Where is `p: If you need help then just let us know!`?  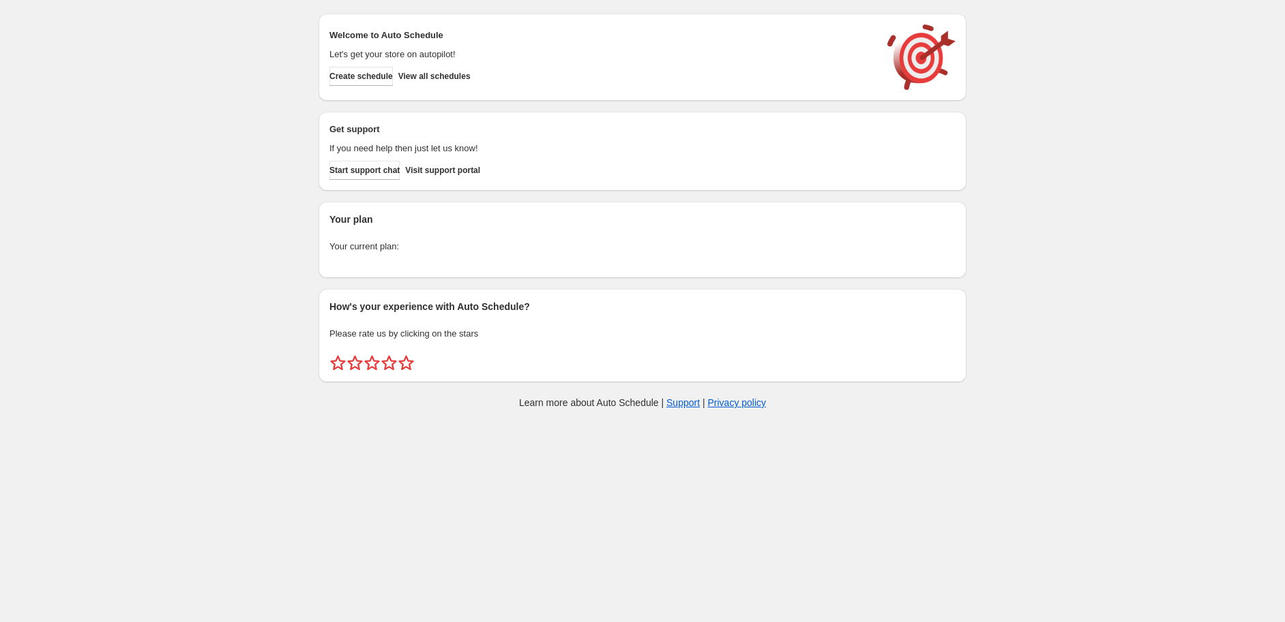 p: If you need help then just let us know! is located at coordinates (601, 149).